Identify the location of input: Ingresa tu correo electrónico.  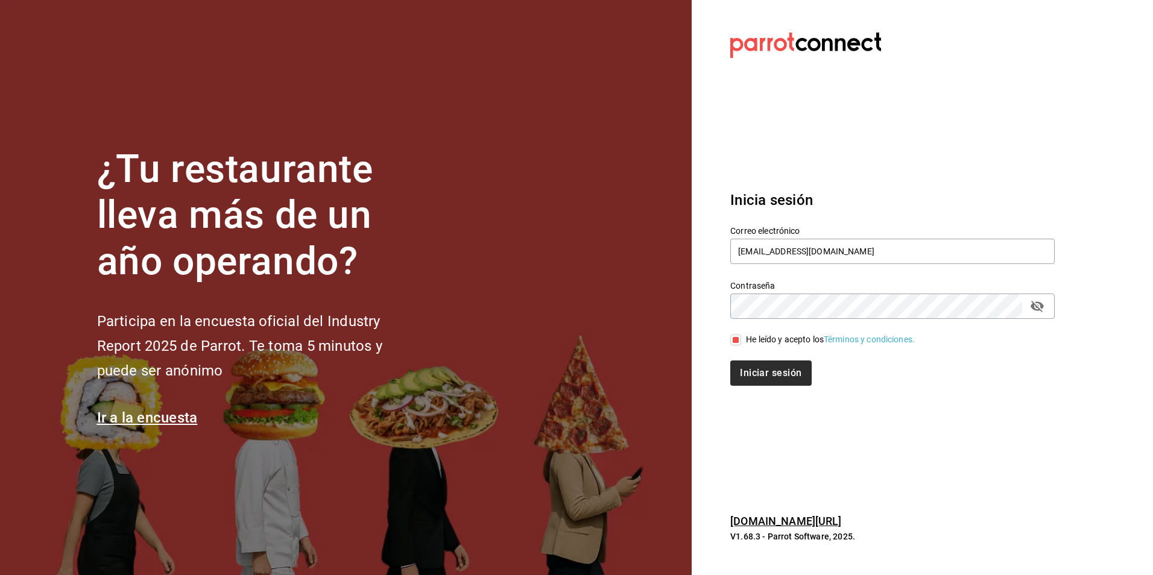
(893, 252).